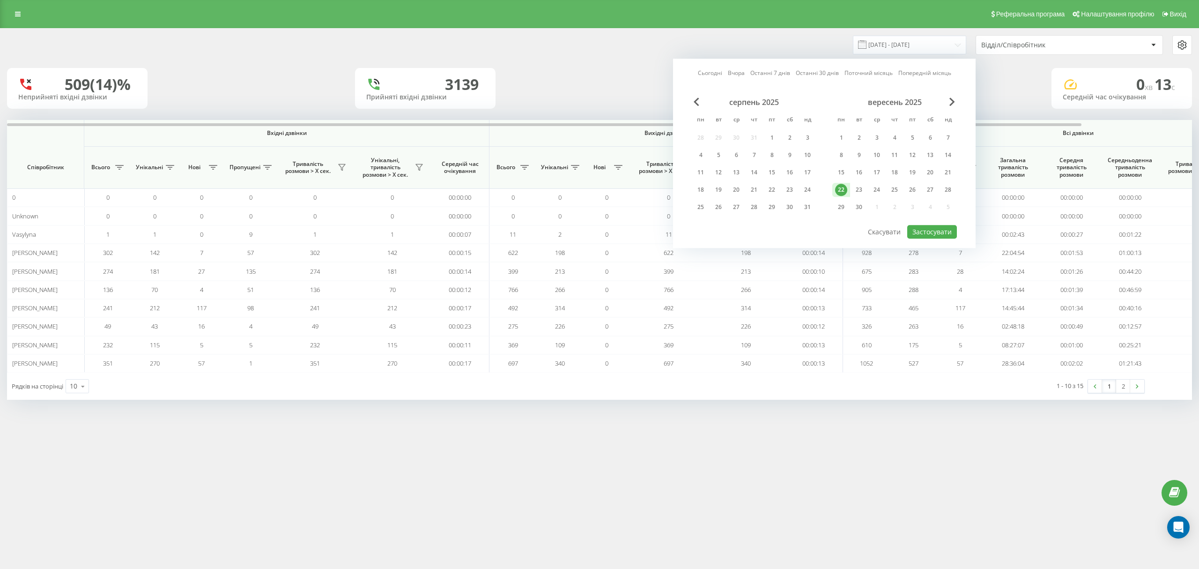 The width and height of the screenshot is (1199, 569). Describe the element at coordinates (859, 172) in the screenshot. I see `div: 16` at that location.